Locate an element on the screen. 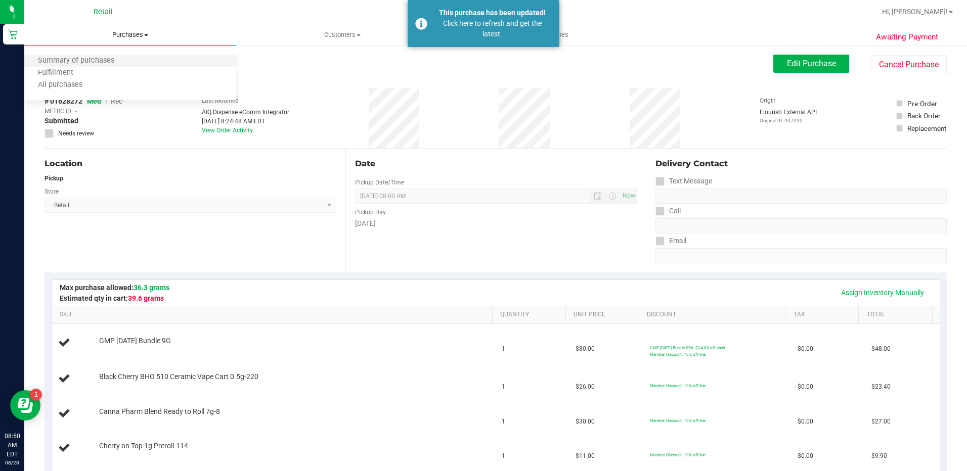  span: Black Cherry BHO 510 Ceramic Vape Cart 0.5g-220 is located at coordinates (178, 377).